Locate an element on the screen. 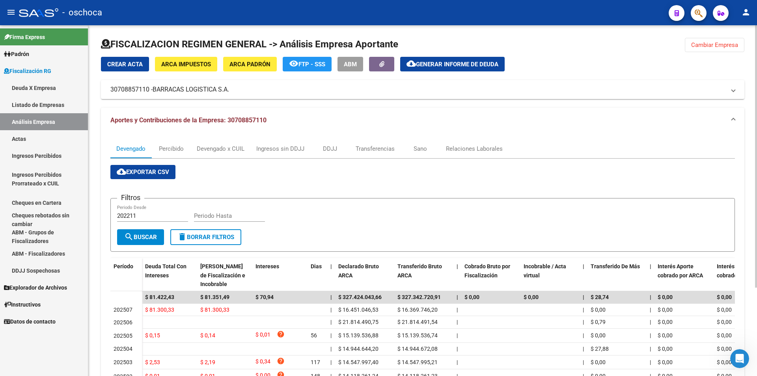 This screenshot has height=376, width=757. button: ARCA Padrón is located at coordinates (250, 64).